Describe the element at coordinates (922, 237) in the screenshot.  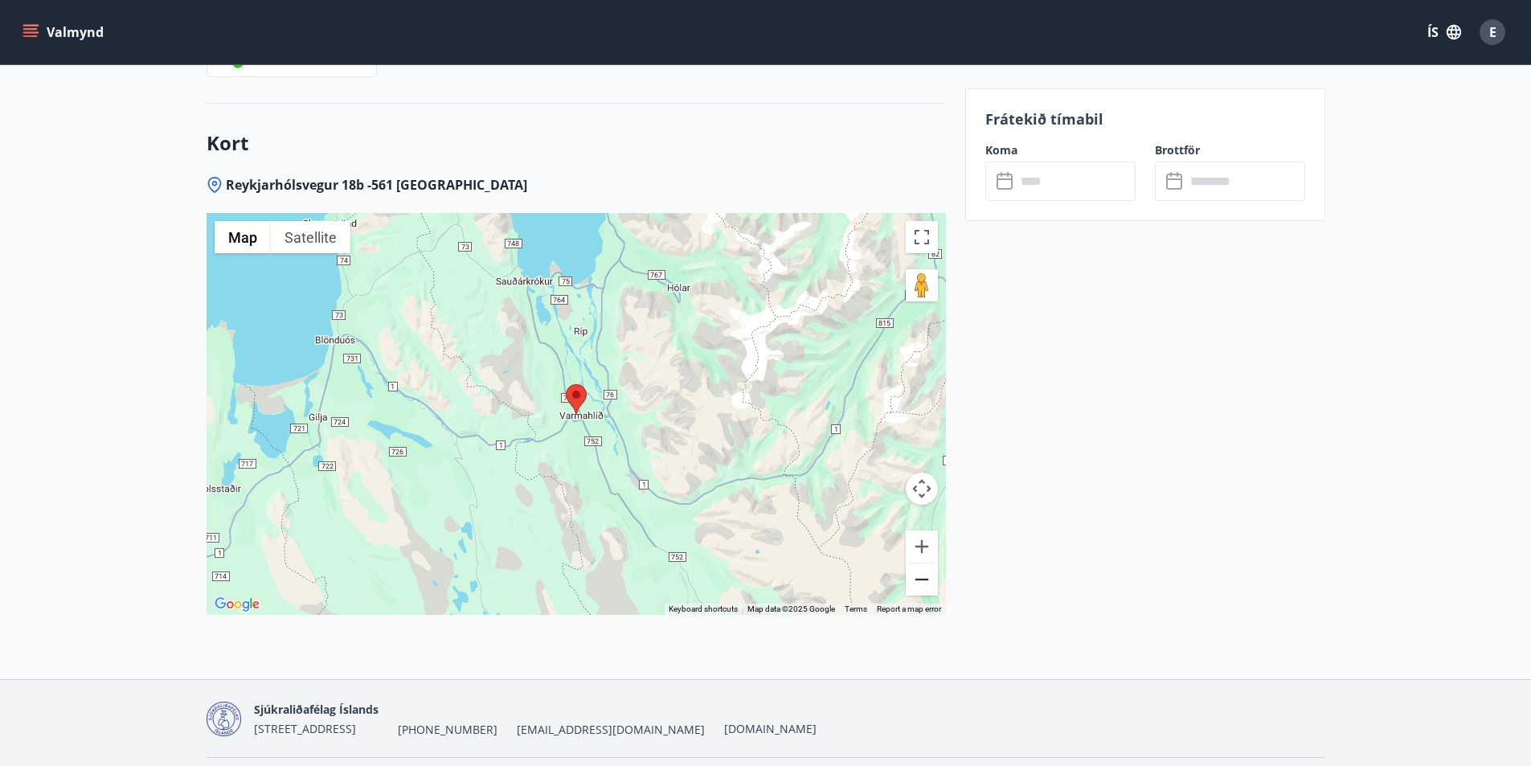
I see `button: Toggle fullscreen view` at that location.